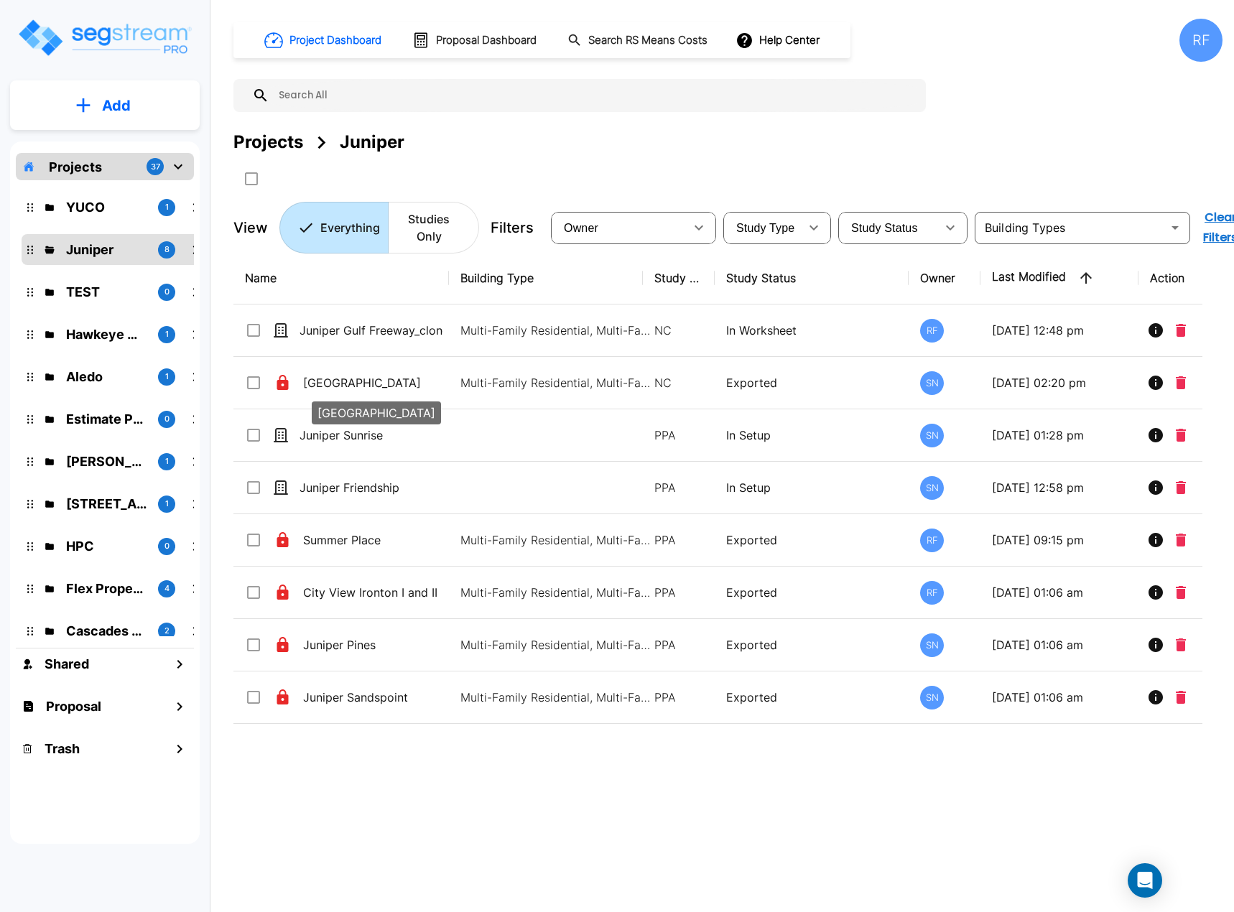  Describe the element at coordinates (1175, 228) in the screenshot. I see `button: Open` at that location.